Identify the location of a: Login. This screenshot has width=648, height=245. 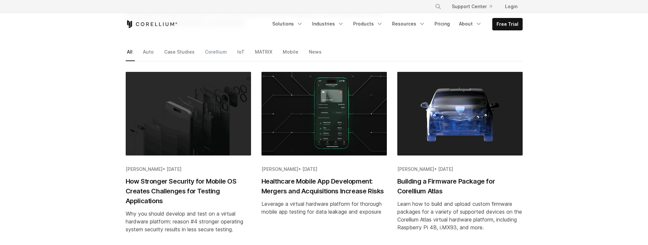
(511, 7).